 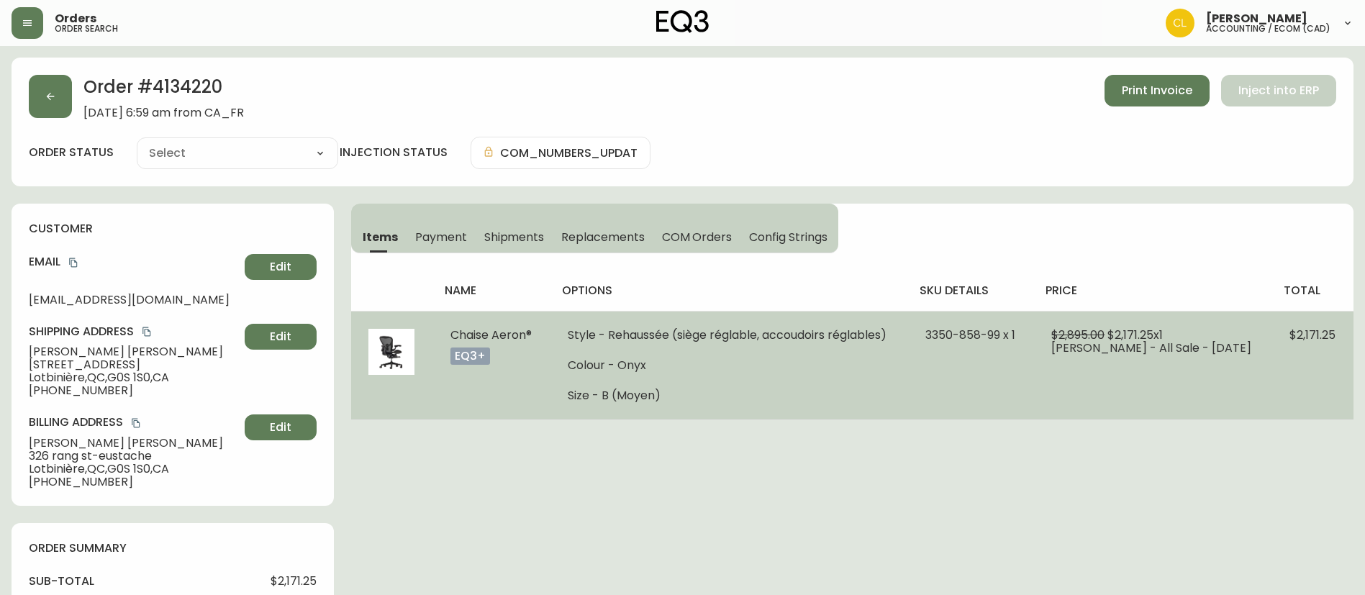 What do you see at coordinates (441, 237) in the screenshot?
I see `span: Payment` at bounding box center [441, 237].